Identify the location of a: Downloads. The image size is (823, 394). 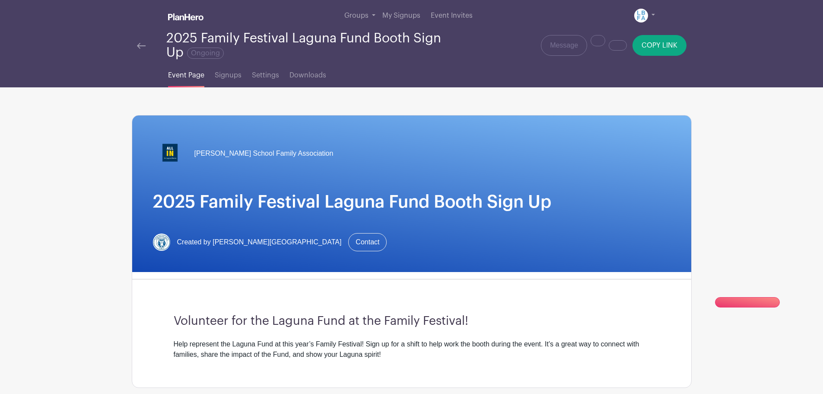
(308, 73).